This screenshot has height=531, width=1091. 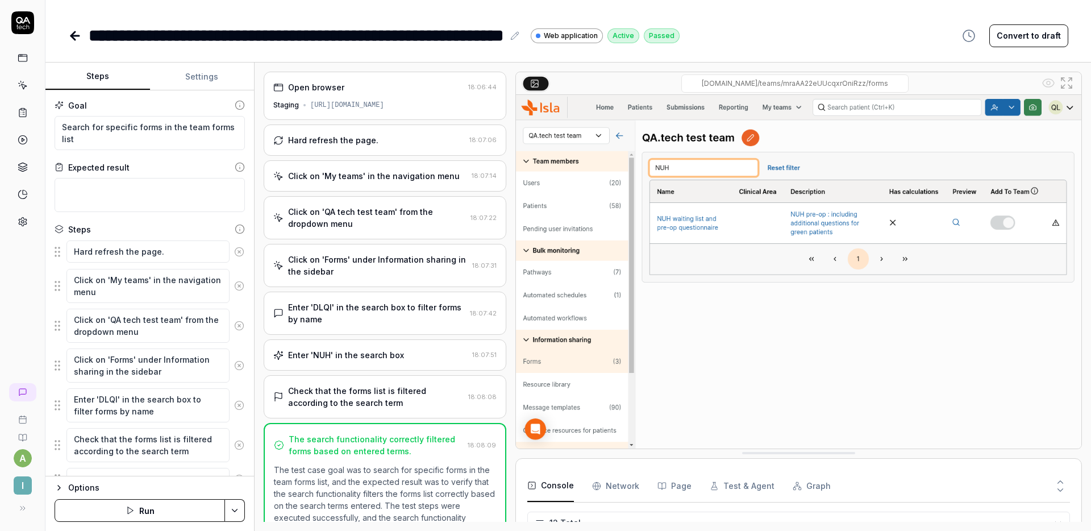 What do you see at coordinates (23, 458) in the screenshot?
I see `button: a` at bounding box center [23, 458].